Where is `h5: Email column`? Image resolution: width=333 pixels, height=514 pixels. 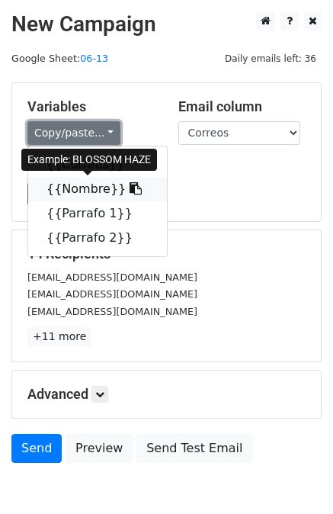
h5: Email column is located at coordinates (242, 107).